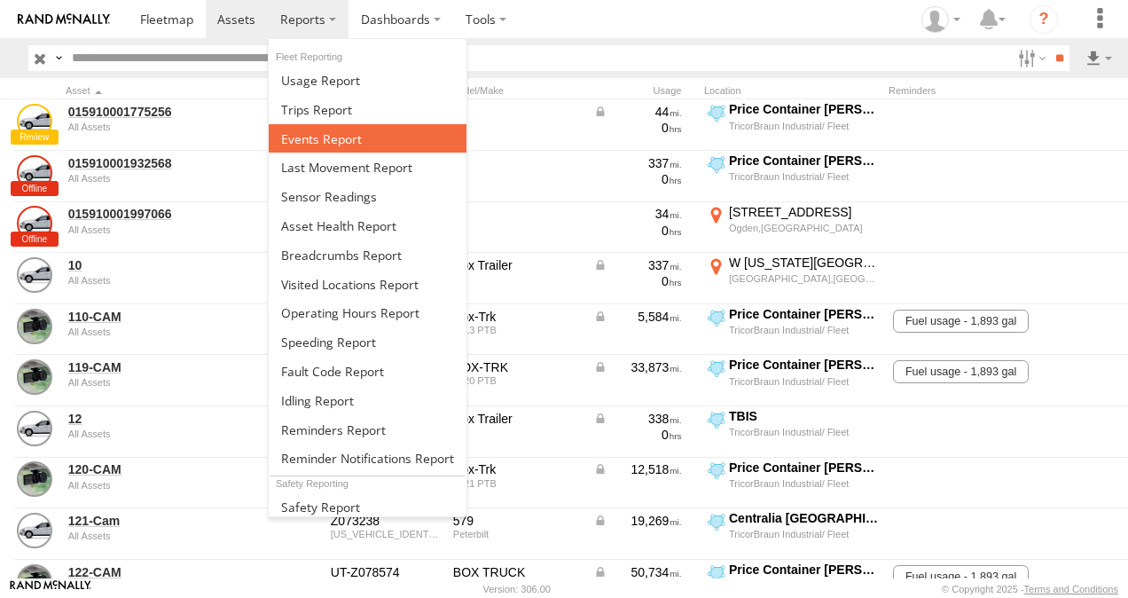  What do you see at coordinates (154, 163) in the screenshot?
I see `a: 015910001932568` at bounding box center [154, 163].